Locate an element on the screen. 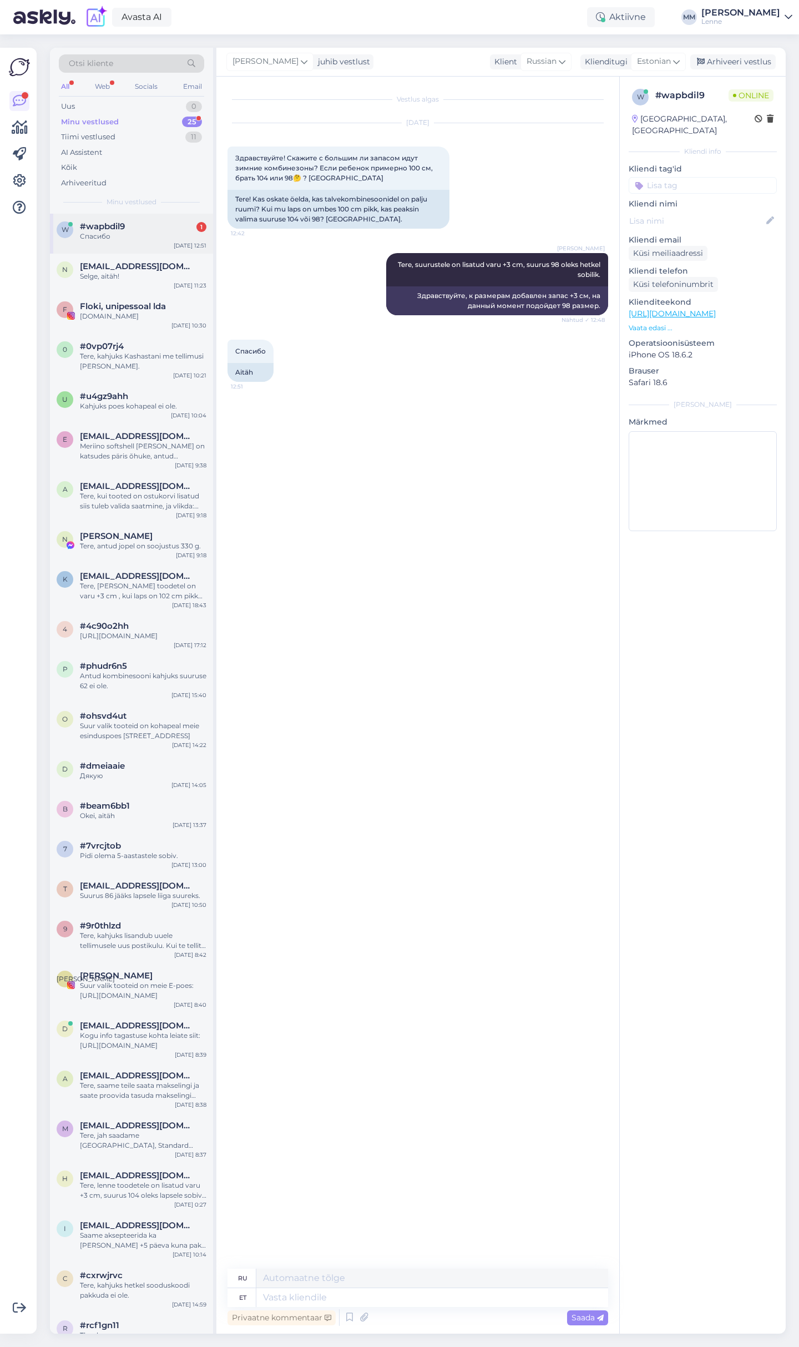  span: e is located at coordinates (65, 439).